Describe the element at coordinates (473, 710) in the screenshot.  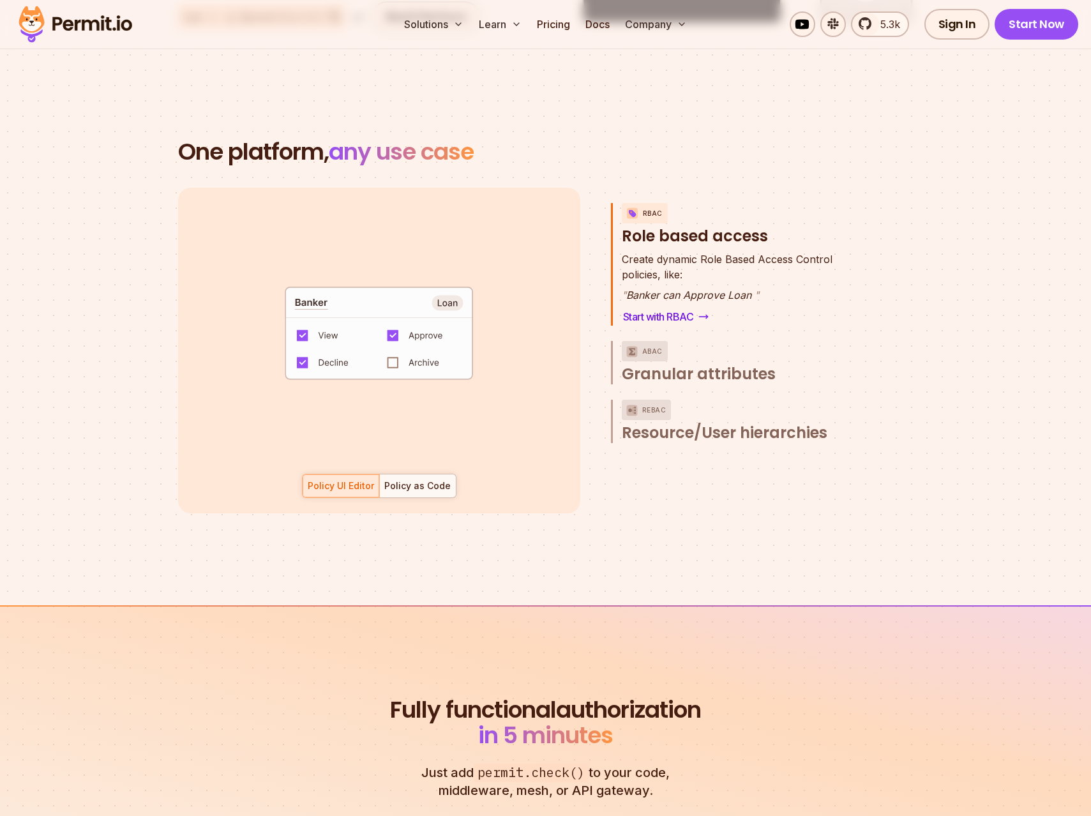
I see `span: Fully functional` at that location.